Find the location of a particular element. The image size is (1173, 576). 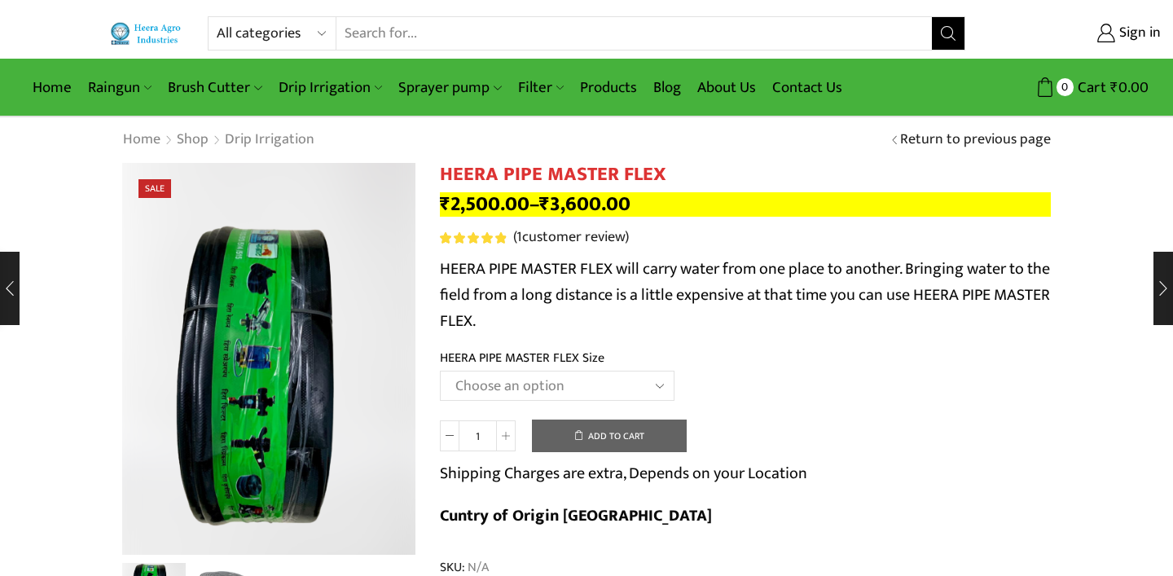

span: Rated out of 5 based on customer rating is located at coordinates (472, 238).